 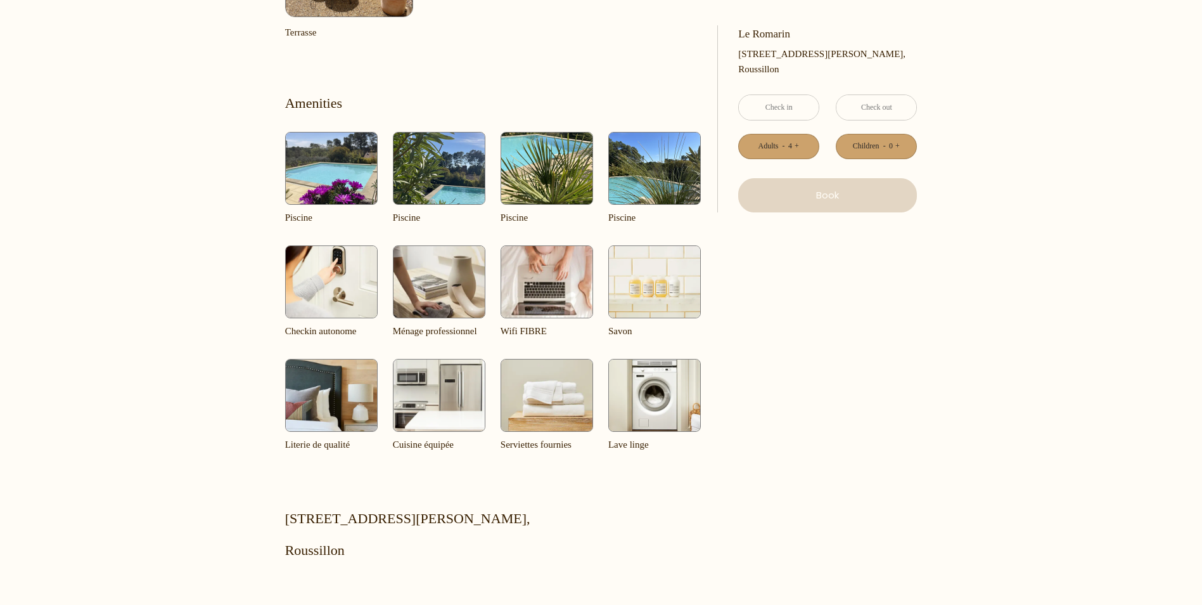 I want to click on p: Serviettes fournies, so click(x=547, y=444).